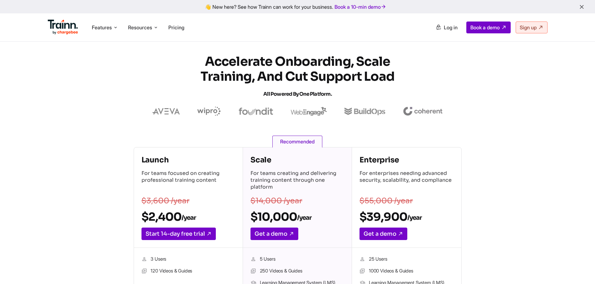  What do you see at coordinates (256, 111) in the screenshot?
I see `img: foundit logo` at bounding box center [256, 111].